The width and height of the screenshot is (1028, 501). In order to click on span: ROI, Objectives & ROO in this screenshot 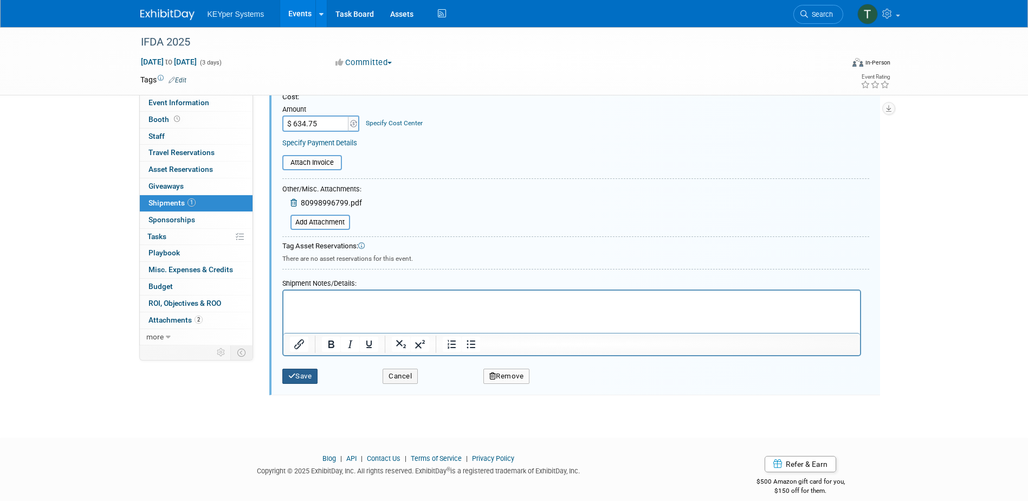, I will do `click(185, 303)`.